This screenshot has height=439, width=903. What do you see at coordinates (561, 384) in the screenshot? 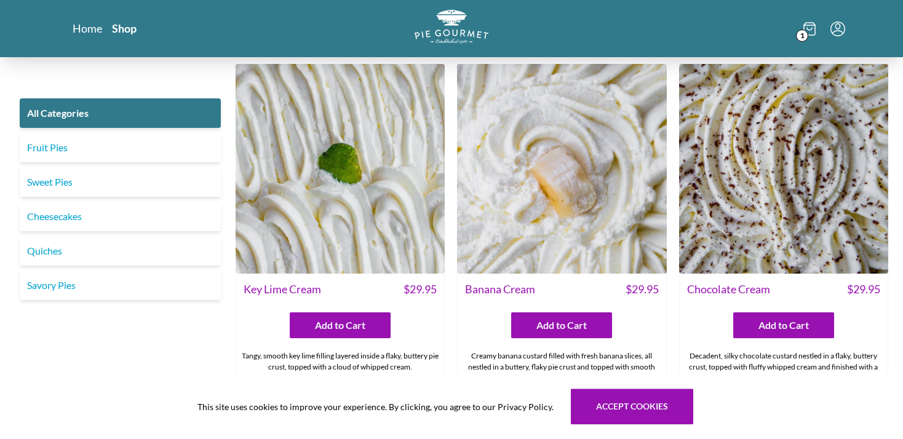
I see `div: Creamy banana custard filled with fresh banana slices, all nestled in a buttery, flaky pie crust ...` at bounding box center [561, 384].